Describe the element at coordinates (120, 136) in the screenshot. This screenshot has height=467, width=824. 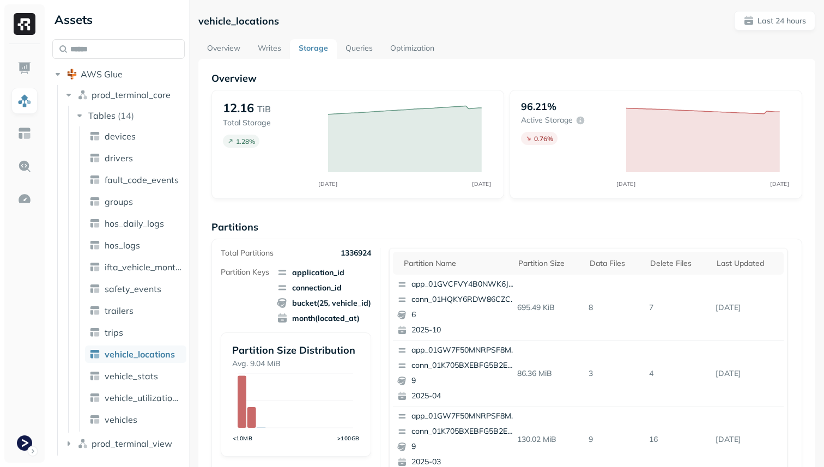
I see `span: devices` at that location.